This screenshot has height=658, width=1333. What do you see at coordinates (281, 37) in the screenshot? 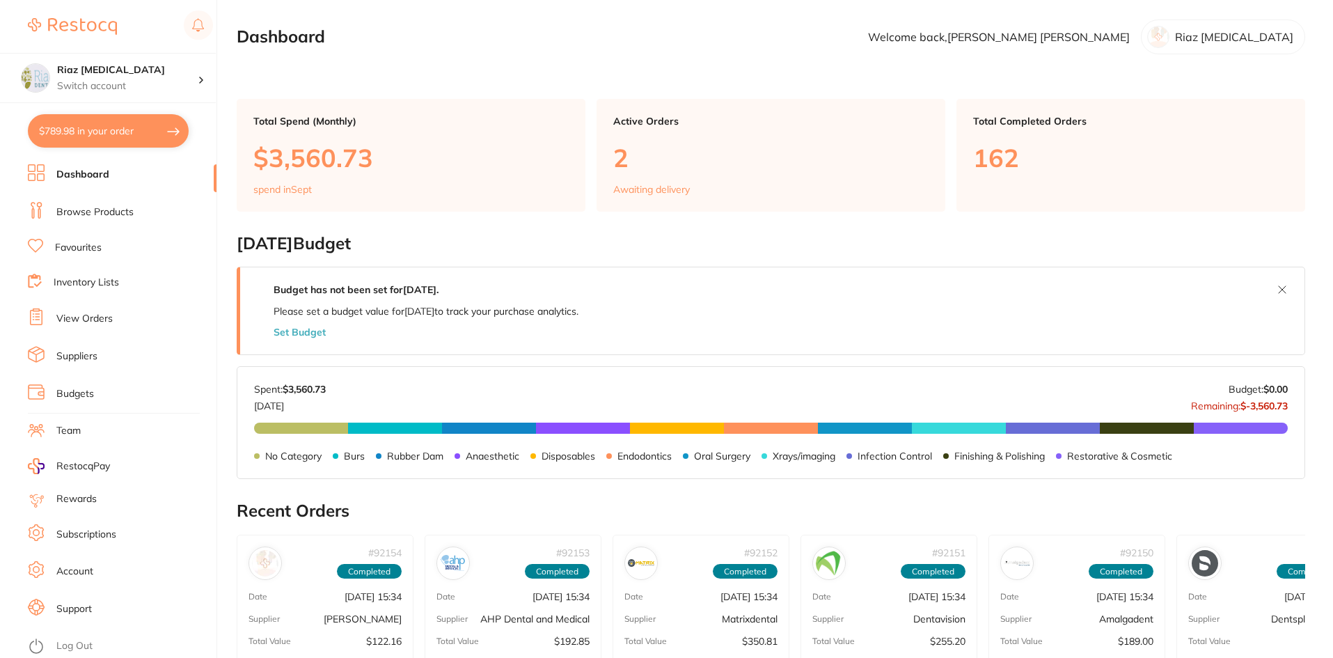
I see `h2: Dashboard` at bounding box center [281, 37].